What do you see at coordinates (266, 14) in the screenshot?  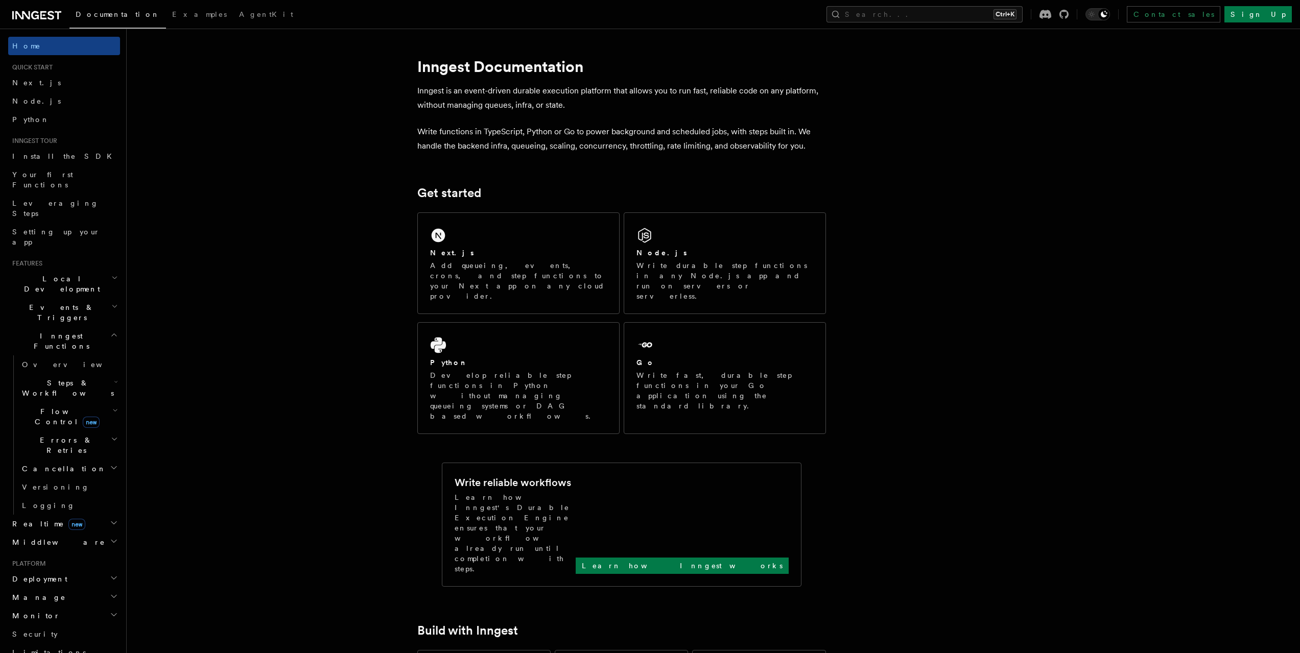 I see `span: AgentKit` at bounding box center [266, 14].